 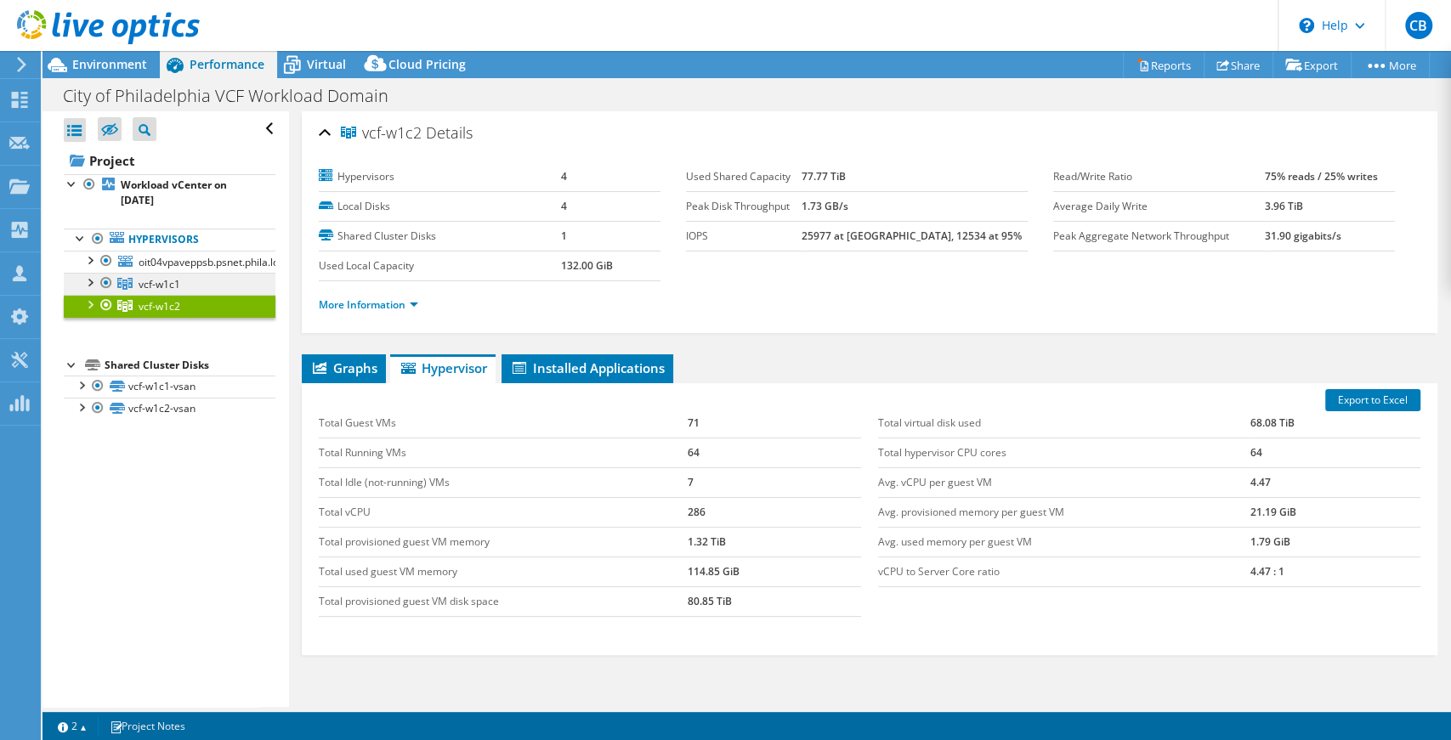 What do you see at coordinates (502, 423) in the screenshot?
I see `td: Total Guest VMs` at bounding box center [502, 423].